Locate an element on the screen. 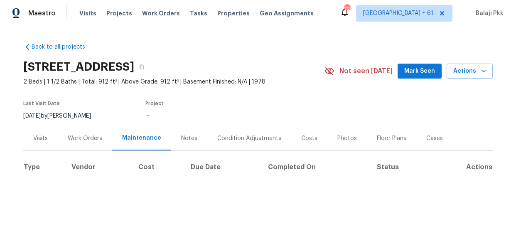  span: Actions is located at coordinates (469, 71).